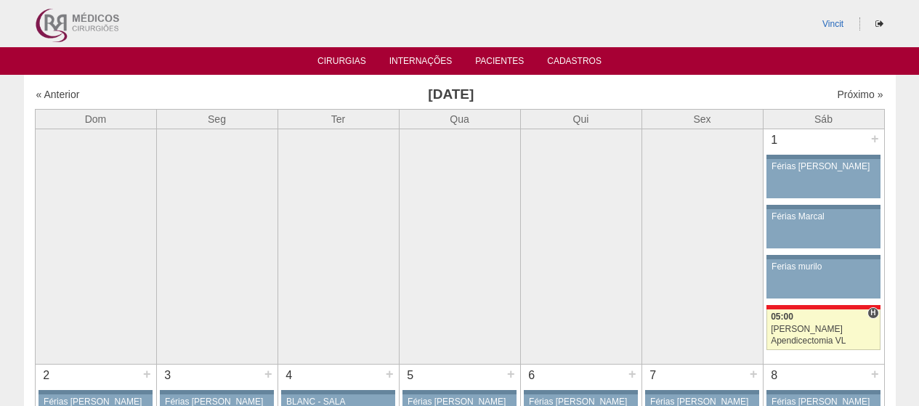  What do you see at coordinates (46, 376) in the screenshot?
I see `div: 2` at bounding box center [46, 376].